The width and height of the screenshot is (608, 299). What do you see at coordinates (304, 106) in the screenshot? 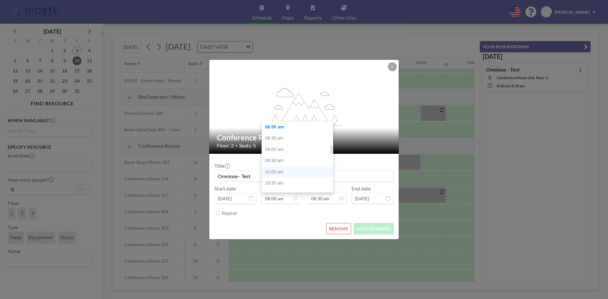
I see `g: flex-grow: 1.2;` at bounding box center [304, 106].